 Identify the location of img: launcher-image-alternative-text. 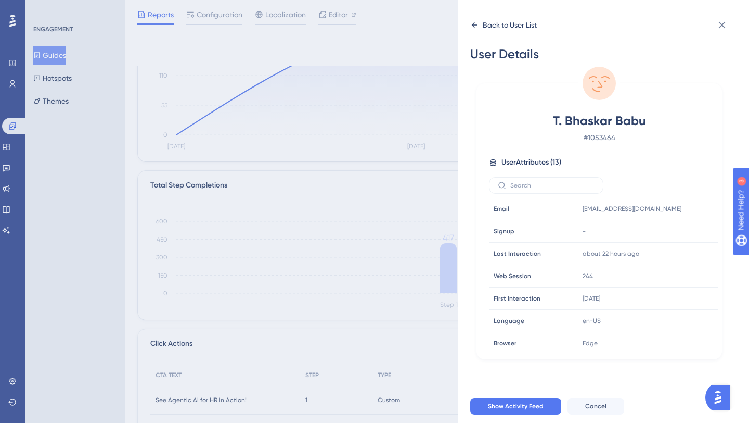
(12, 16).